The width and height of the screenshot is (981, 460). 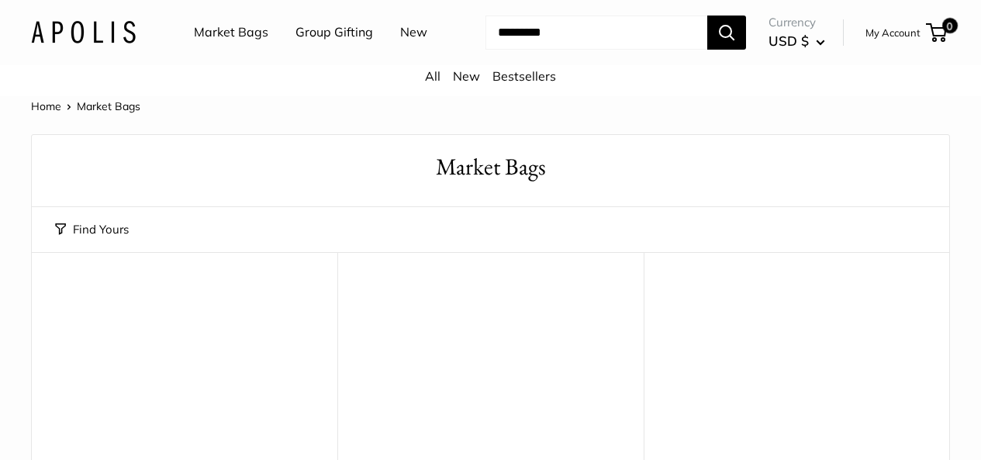 I want to click on input: Search..., so click(x=597, y=33).